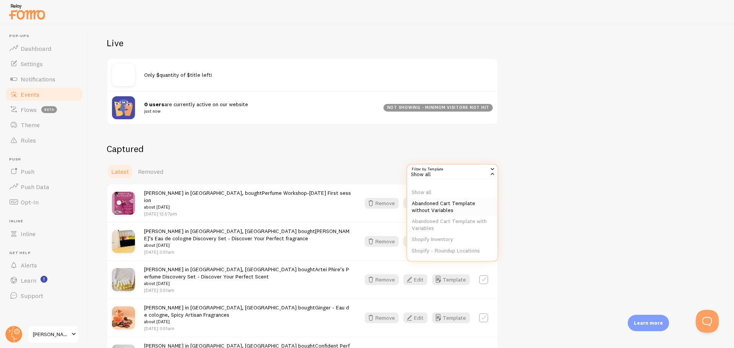  What do you see at coordinates (648, 323) in the screenshot?
I see `p: Learn more` at bounding box center [648, 323].